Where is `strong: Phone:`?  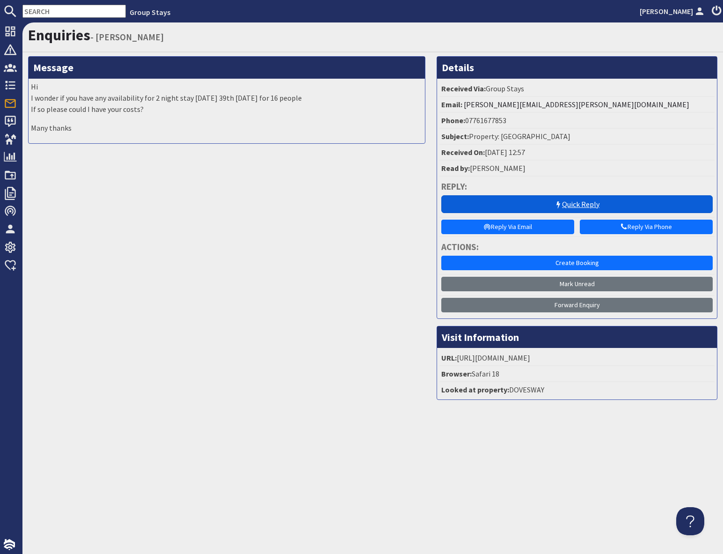
strong: Phone: is located at coordinates (453, 120).